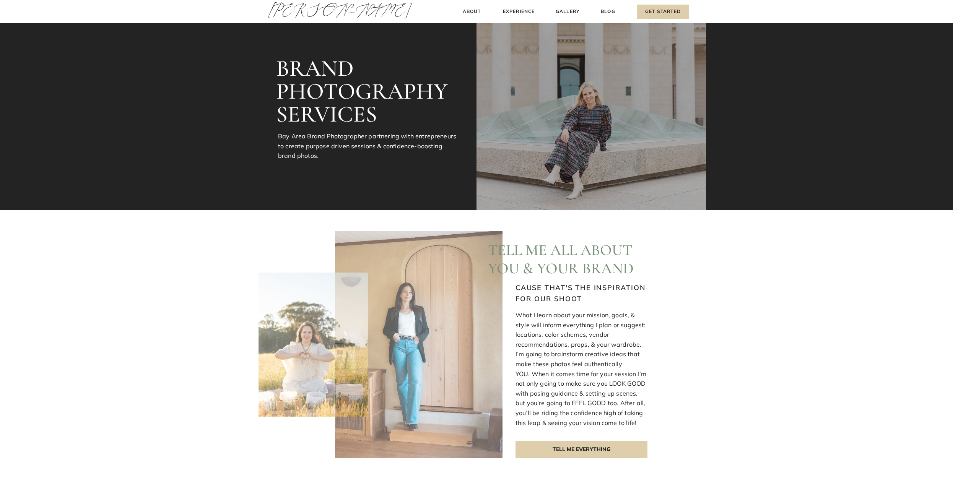 This screenshot has width=953, height=482. I want to click on p: Bay Area Brand Photographer partnering with entrepreneurs to create purpose driven sessions & con..., so click(368, 148).